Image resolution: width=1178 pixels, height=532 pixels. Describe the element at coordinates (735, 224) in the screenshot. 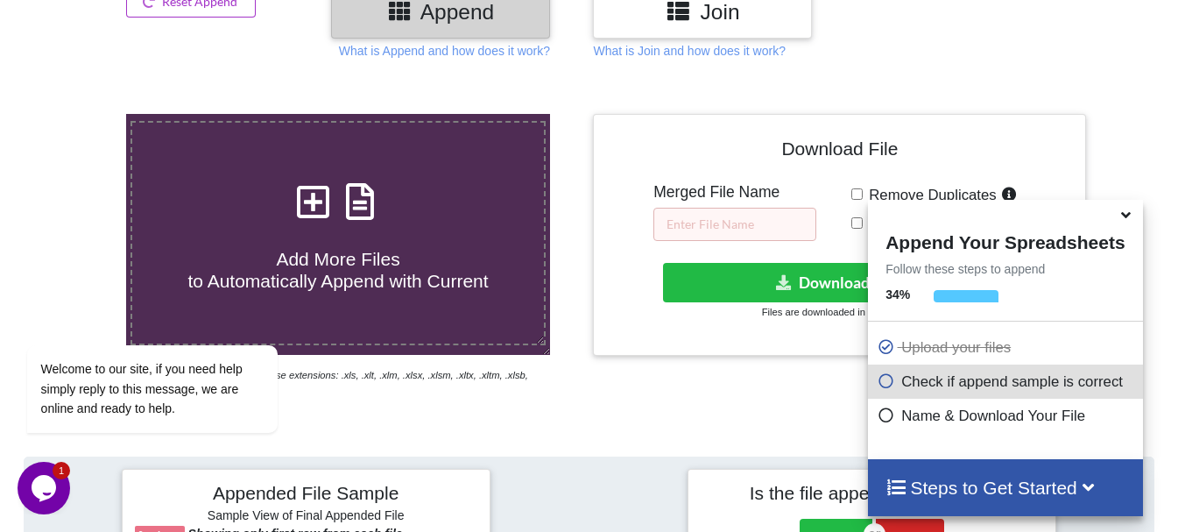

I see `input: Enter File Name` at that location.